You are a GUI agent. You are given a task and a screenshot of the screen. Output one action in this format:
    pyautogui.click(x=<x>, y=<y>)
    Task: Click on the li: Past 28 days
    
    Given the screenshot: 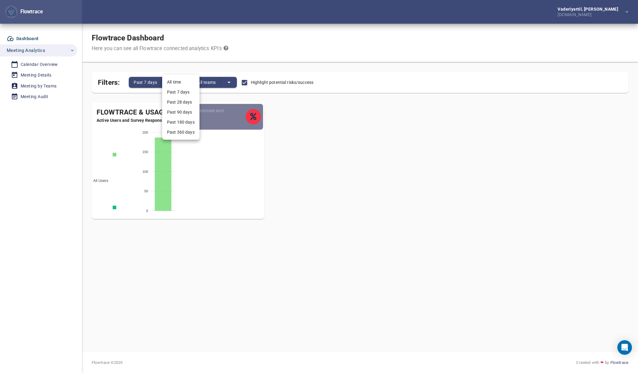 What is the action you would take?
    pyautogui.click(x=181, y=102)
    